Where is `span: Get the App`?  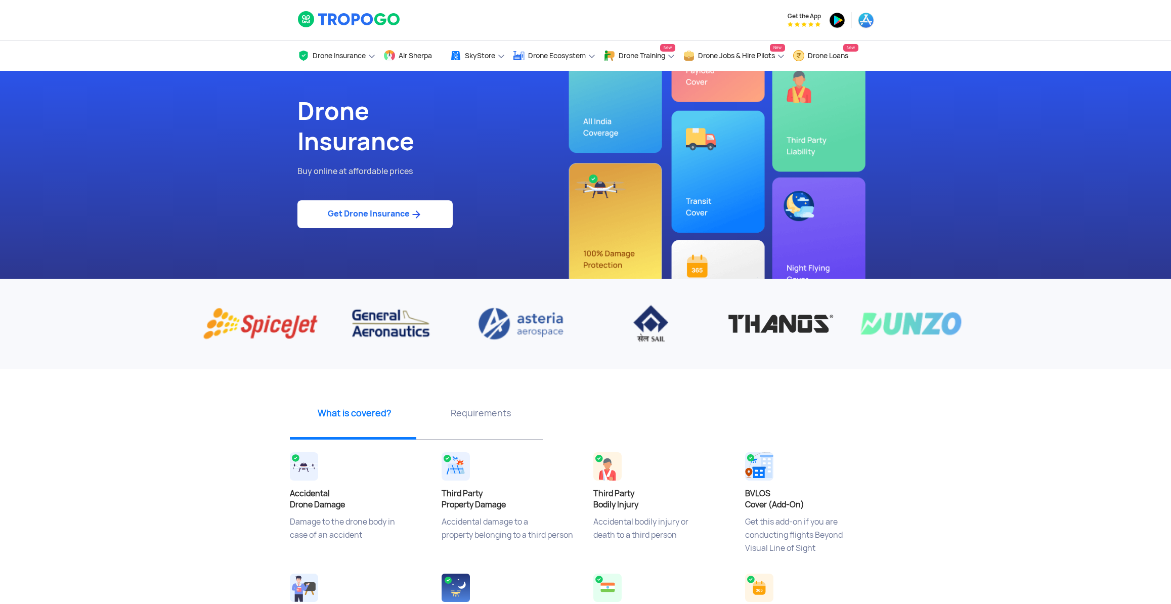
span: Get the App is located at coordinates (804, 16).